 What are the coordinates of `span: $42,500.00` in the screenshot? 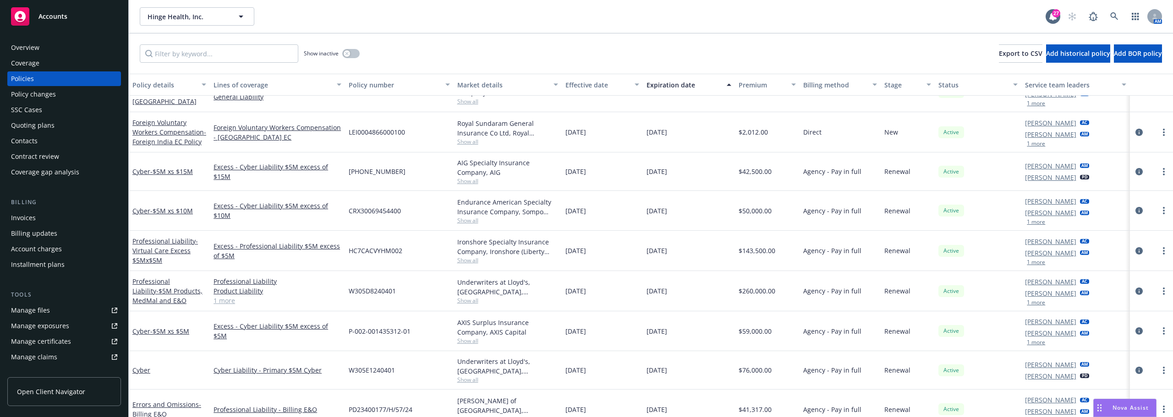 It's located at (755, 171).